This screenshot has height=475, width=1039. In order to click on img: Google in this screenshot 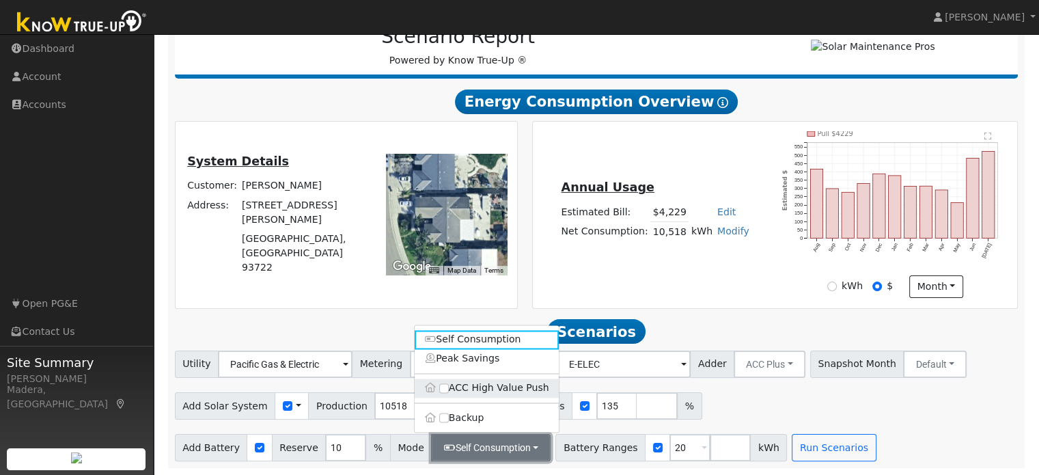, I will do `click(412, 266)`.